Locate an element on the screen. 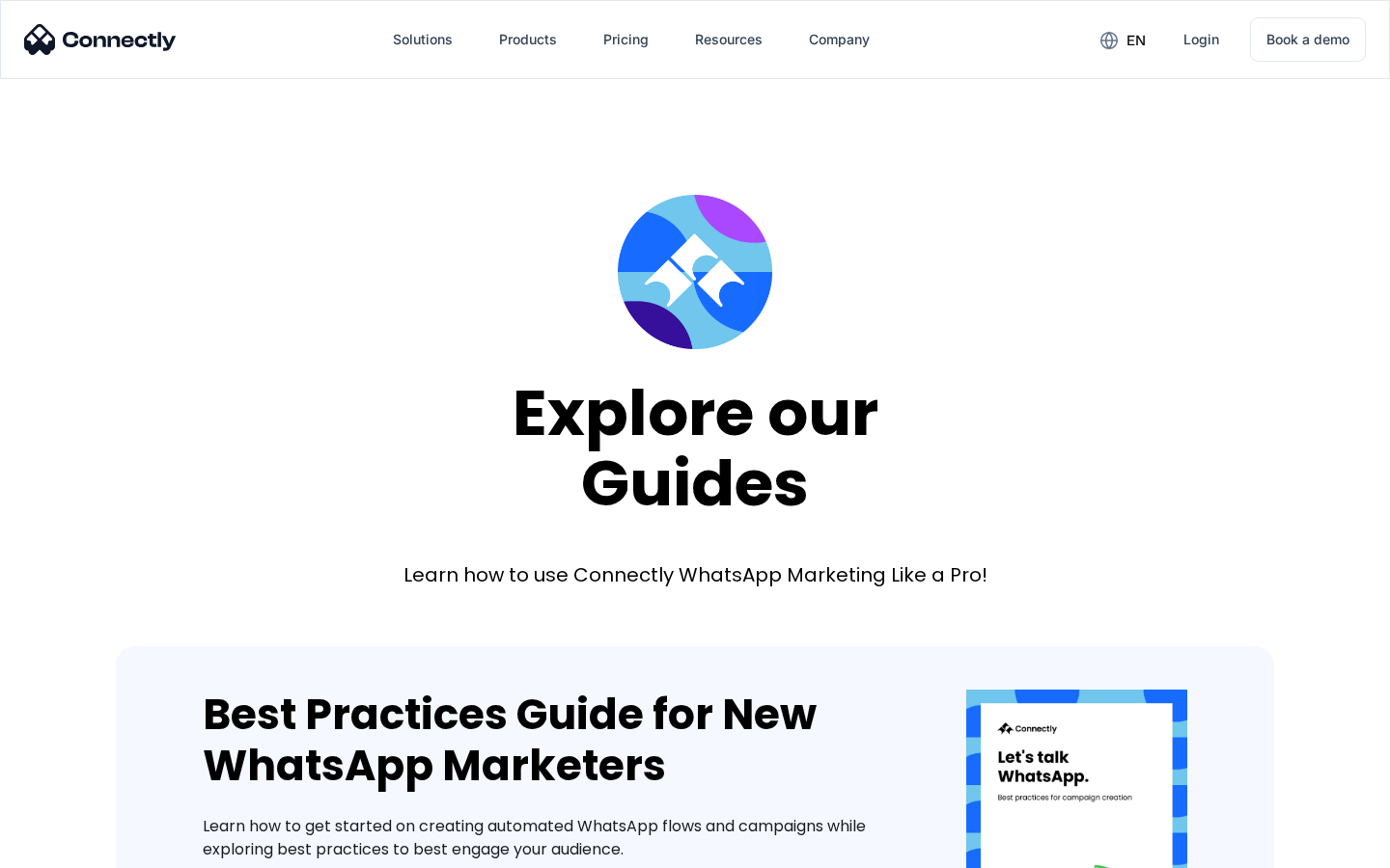  div: Learn how to get started on creating automated WhatsApp flows and campaigns while exploring best ... is located at coordinates (555, 838).